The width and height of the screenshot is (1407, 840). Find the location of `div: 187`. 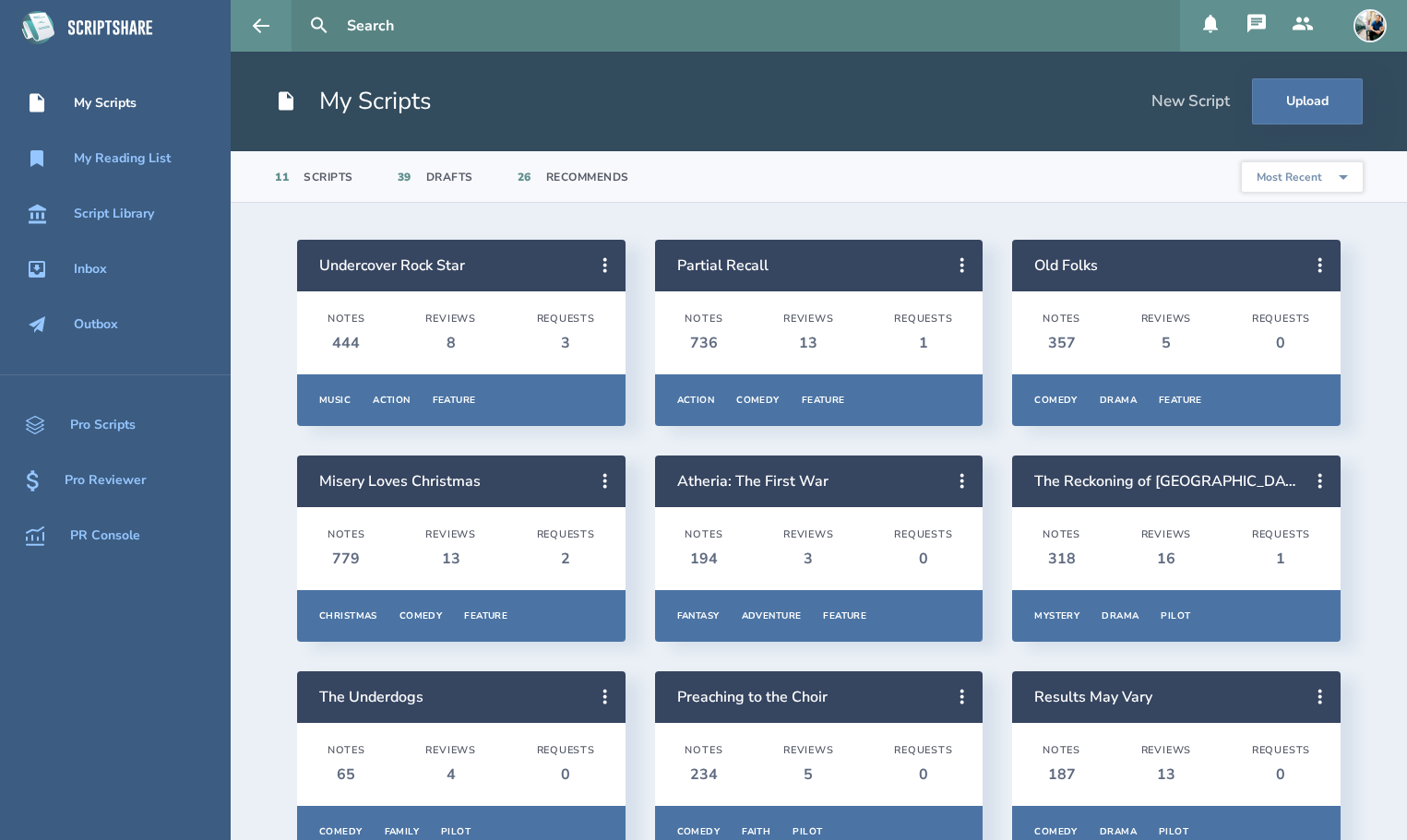

div: 187 is located at coordinates (1061, 775).